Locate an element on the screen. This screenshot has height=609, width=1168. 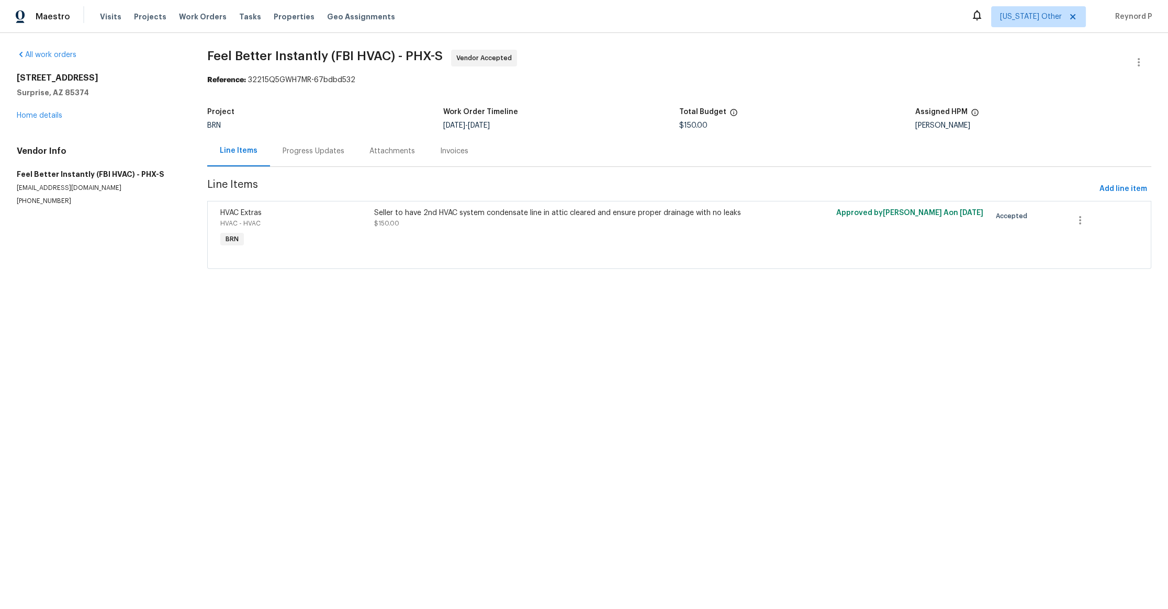
b: Reference: is located at coordinates (227, 80).